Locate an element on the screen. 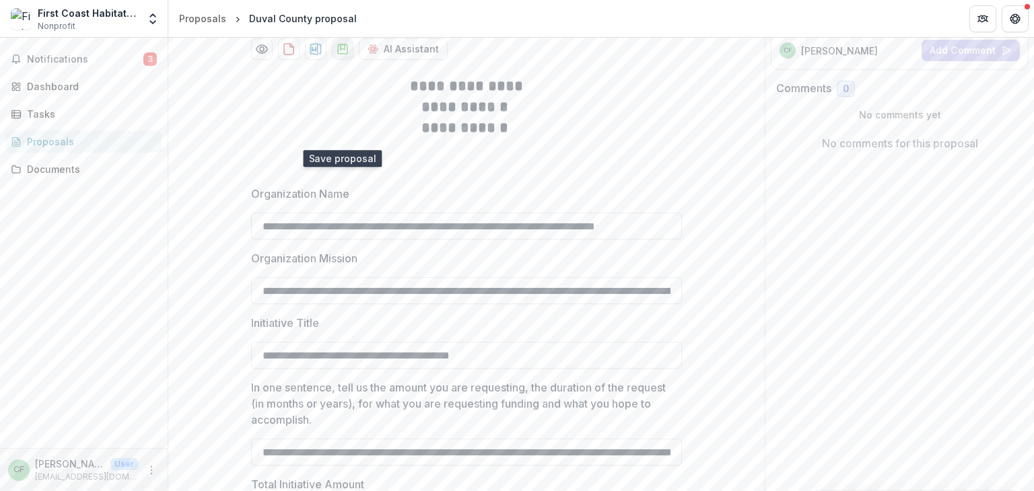 The image size is (1034, 491). h2: Comments is located at coordinates (803, 88).